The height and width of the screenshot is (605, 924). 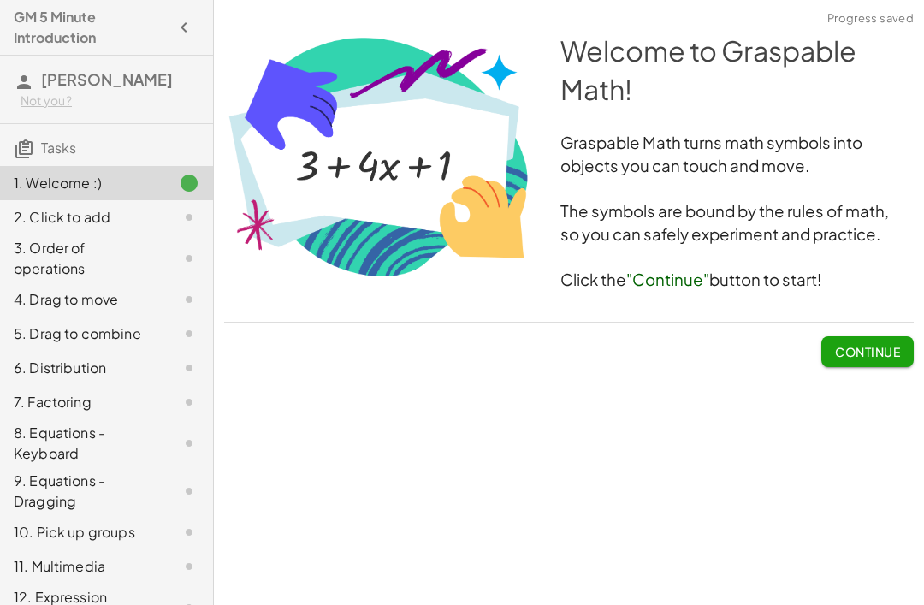 I want to click on div: 1. Welcome :), so click(x=82, y=183).